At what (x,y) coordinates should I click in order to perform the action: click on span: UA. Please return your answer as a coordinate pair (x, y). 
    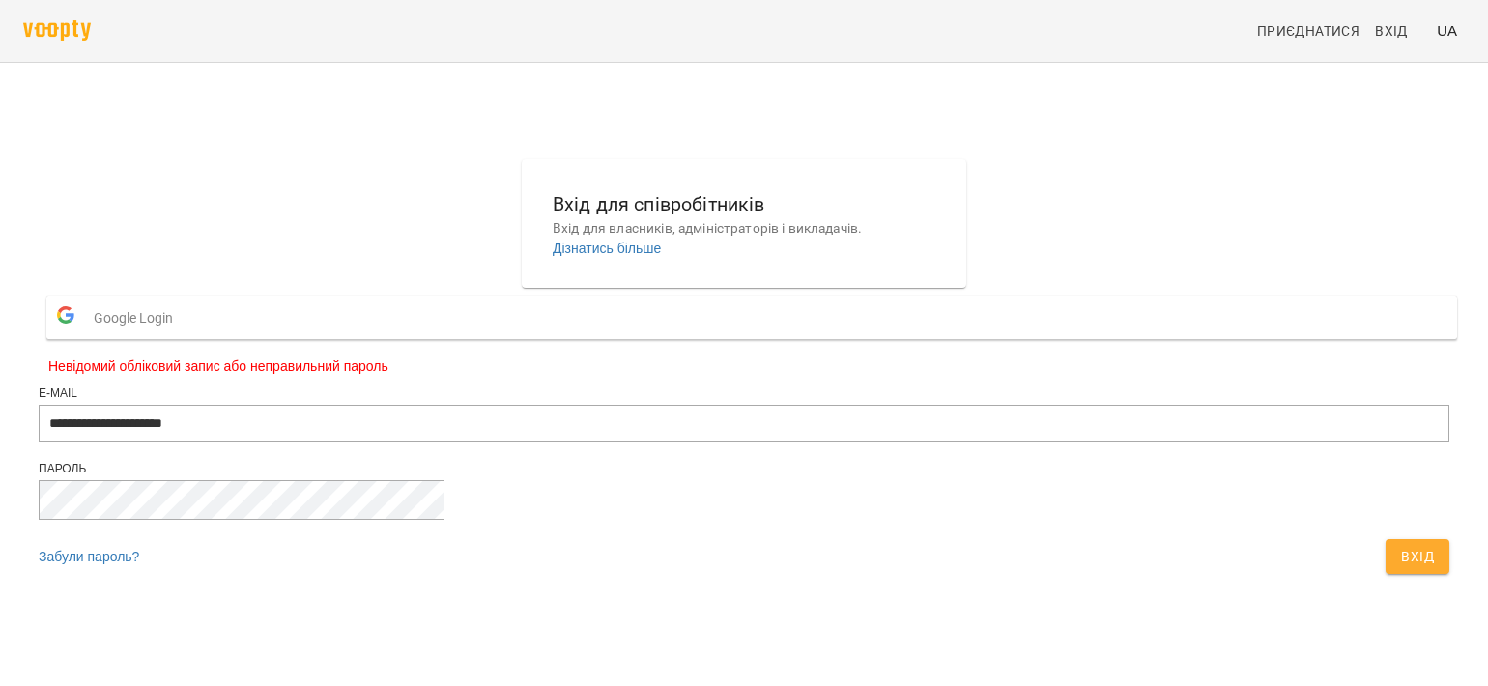
    Looking at the image, I should click on (1447, 30).